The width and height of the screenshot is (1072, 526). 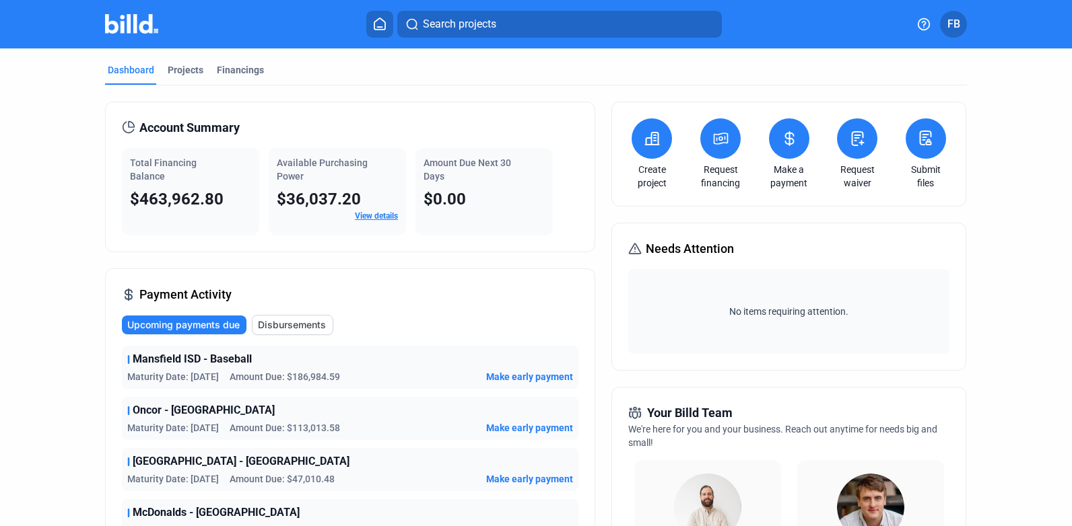 What do you see at coordinates (292, 325) in the screenshot?
I see `button: Disbursements` at bounding box center [292, 325].